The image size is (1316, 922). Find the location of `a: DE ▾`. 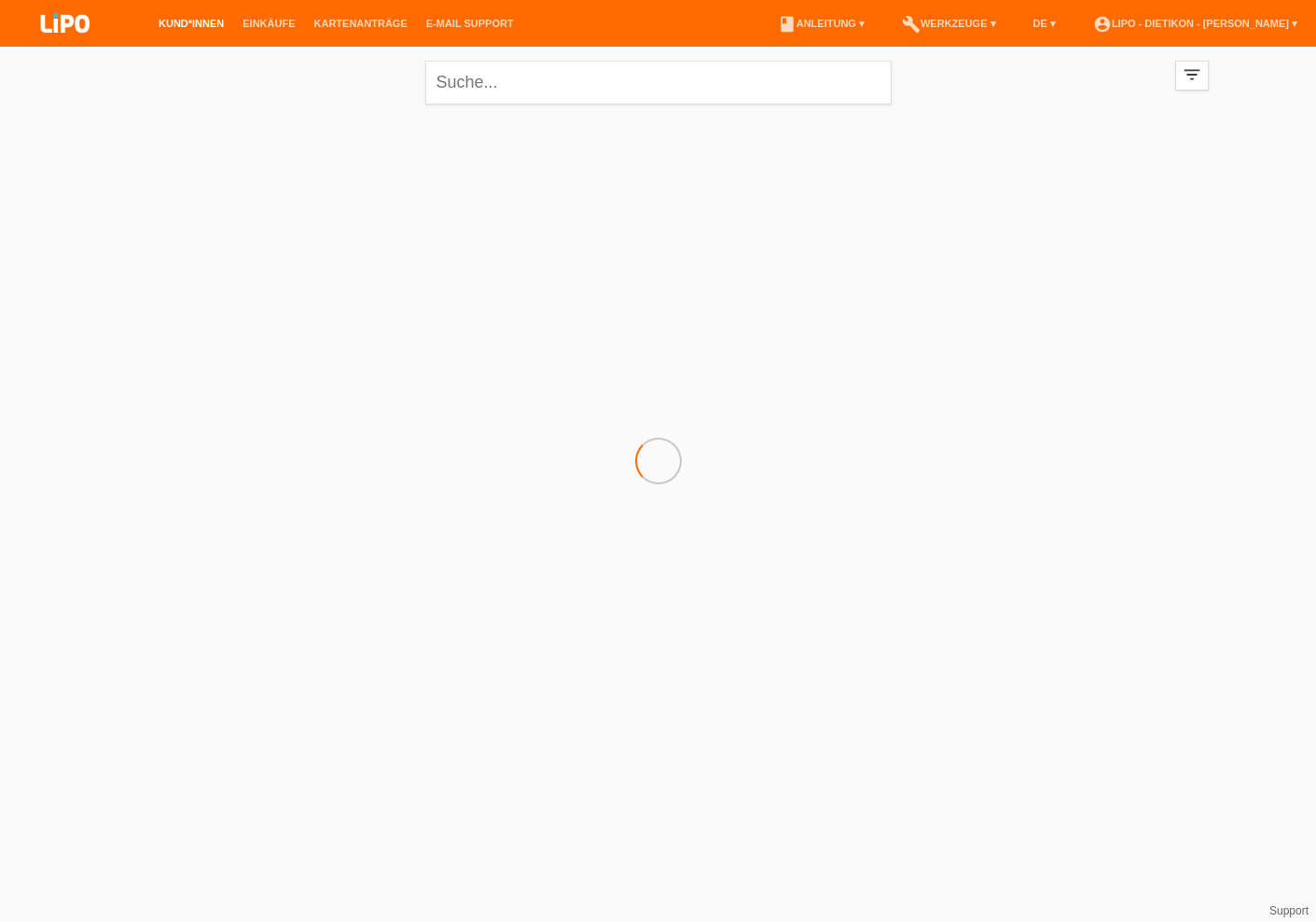

a: DE ▾ is located at coordinates (1045, 24).